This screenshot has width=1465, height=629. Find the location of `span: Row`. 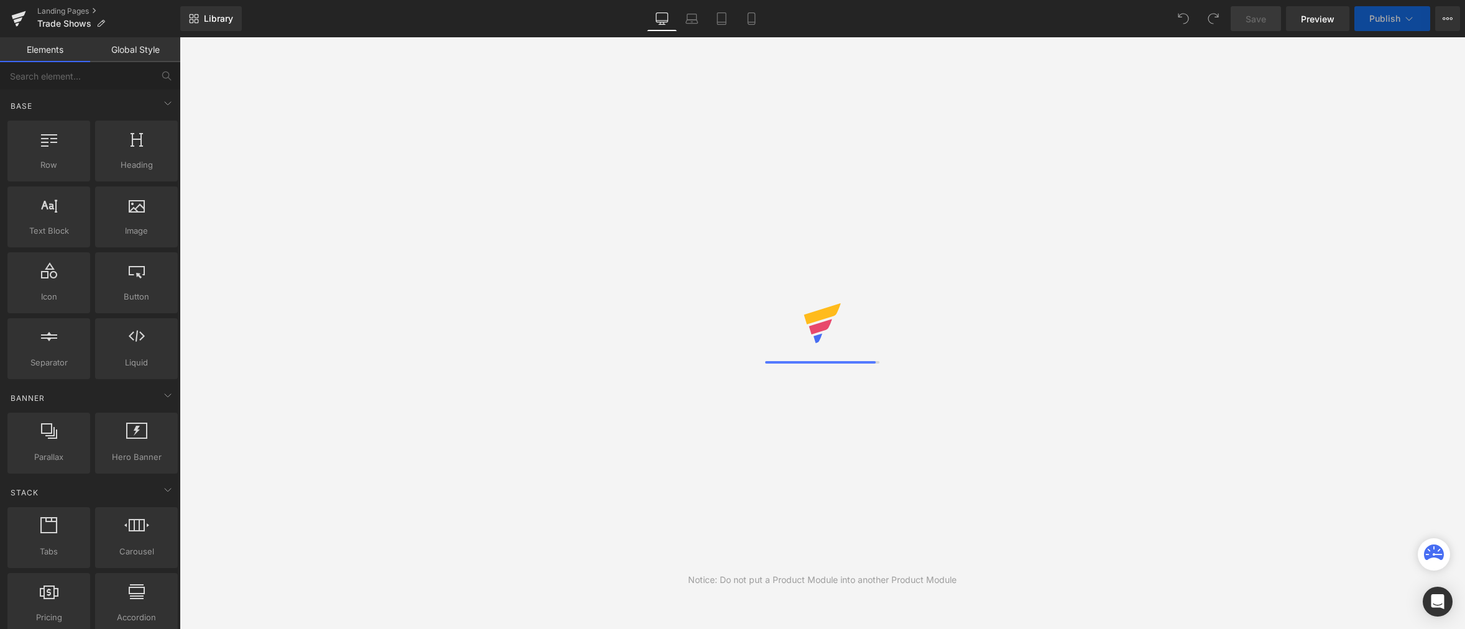

span: Row is located at coordinates (48, 165).